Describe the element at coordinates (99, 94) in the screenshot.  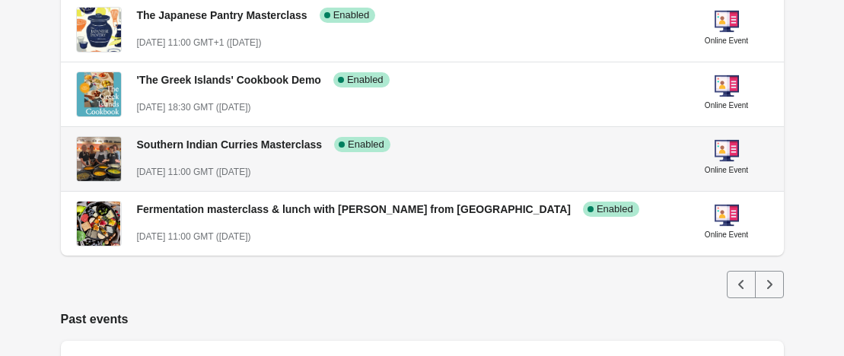
I see `img: 'The Greek Islands' Cookbook Demo` at that location.